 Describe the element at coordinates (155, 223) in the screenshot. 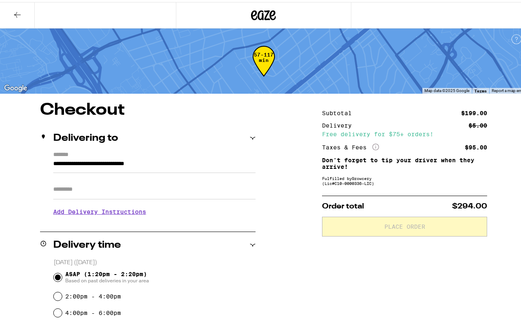

I see `p: We'll contact you at when we arrive` at that location.